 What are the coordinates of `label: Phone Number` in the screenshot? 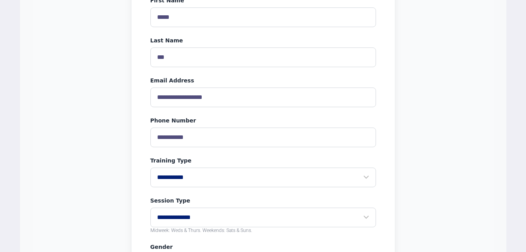 It's located at (263, 120).